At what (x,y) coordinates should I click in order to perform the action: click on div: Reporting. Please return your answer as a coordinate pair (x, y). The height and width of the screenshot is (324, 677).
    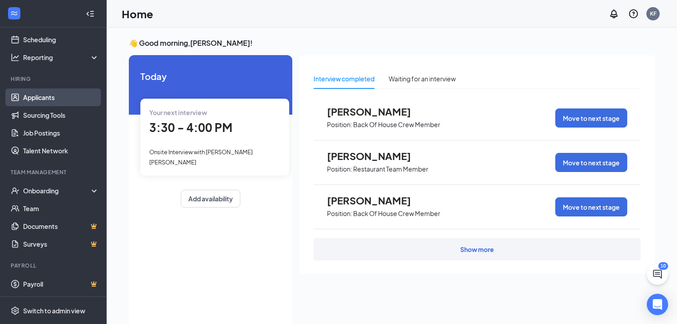
    Looking at the image, I should click on (61, 57).